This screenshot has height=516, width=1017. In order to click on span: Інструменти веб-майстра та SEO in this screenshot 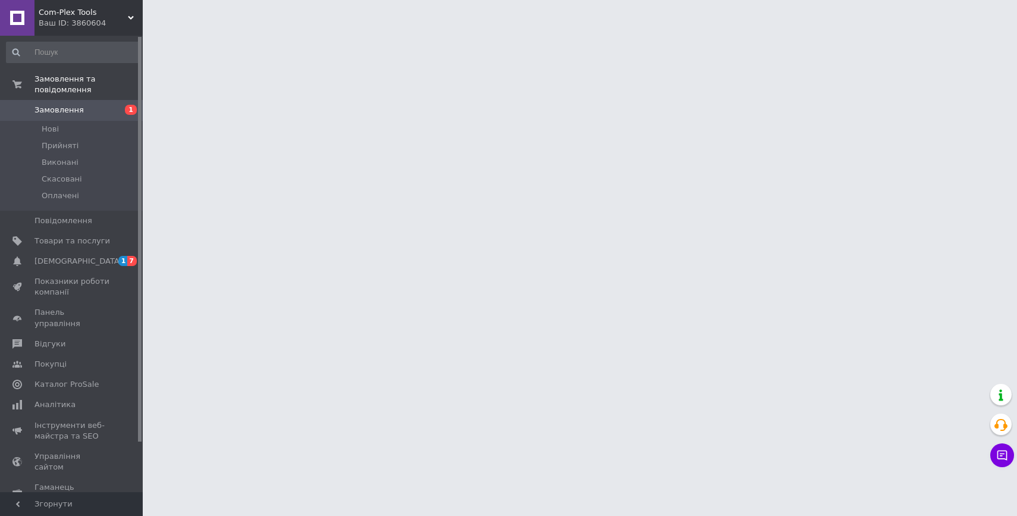, I will do `click(72, 431)`.